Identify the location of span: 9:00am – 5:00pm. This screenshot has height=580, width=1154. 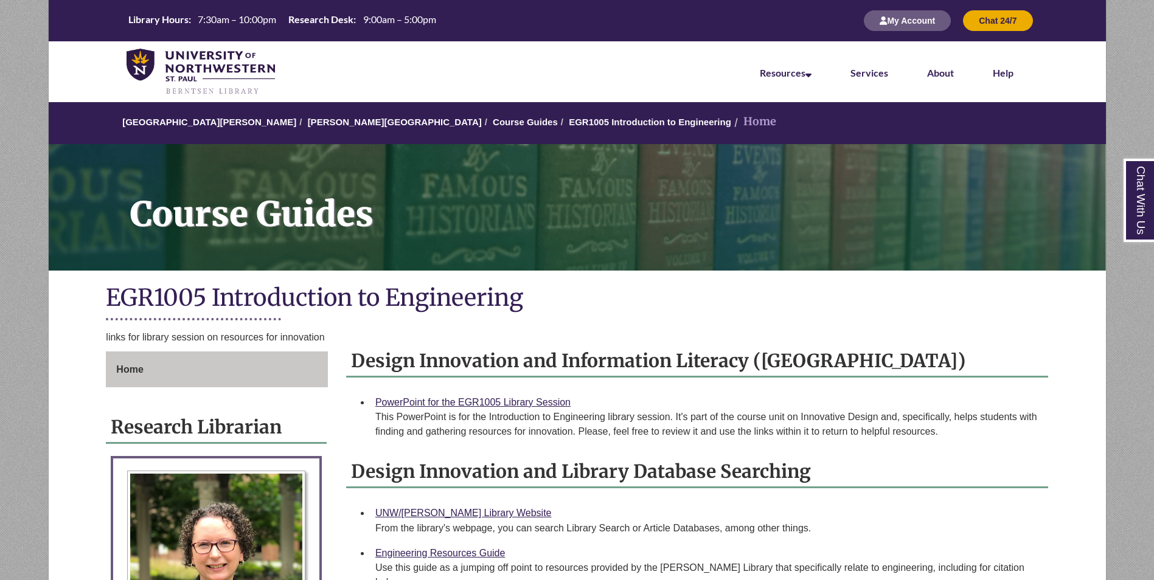
(400, 19).